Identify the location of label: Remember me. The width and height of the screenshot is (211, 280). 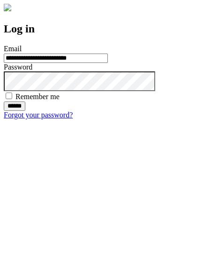
(38, 96).